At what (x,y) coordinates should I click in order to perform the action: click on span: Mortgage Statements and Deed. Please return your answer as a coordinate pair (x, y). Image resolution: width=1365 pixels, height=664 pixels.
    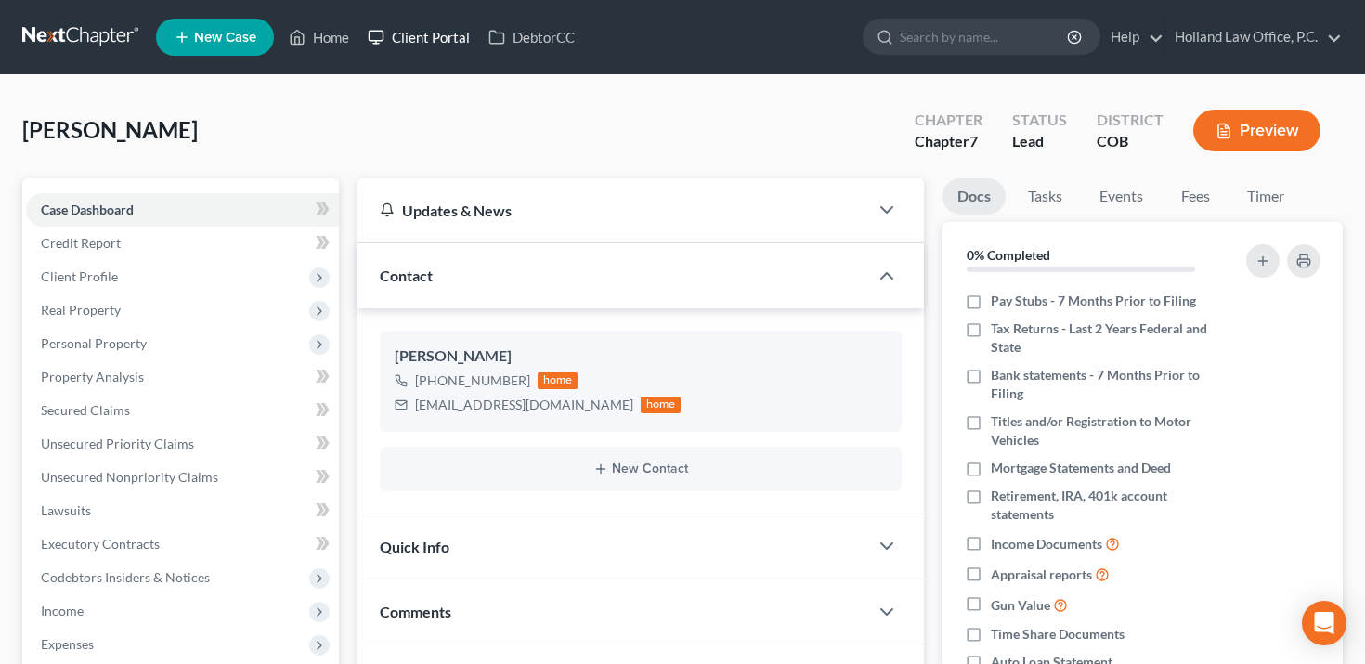
    Looking at the image, I should click on (1081, 468).